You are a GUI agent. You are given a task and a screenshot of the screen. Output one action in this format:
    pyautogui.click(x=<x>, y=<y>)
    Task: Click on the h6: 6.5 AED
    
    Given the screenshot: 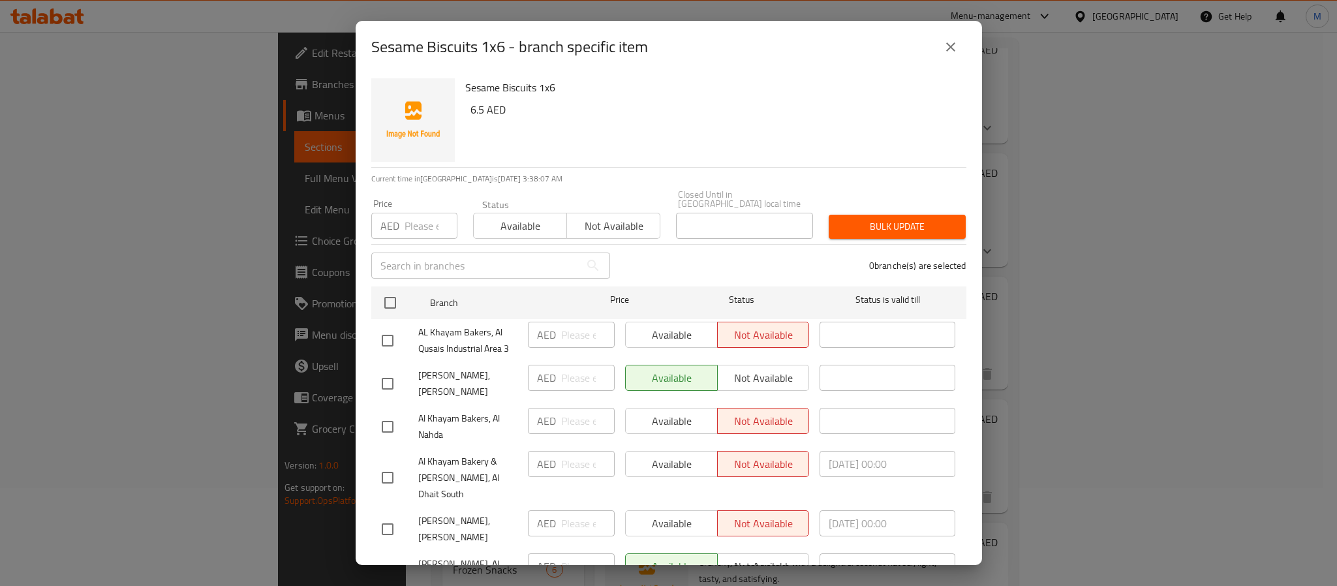 What is the action you would take?
    pyautogui.click(x=713, y=110)
    